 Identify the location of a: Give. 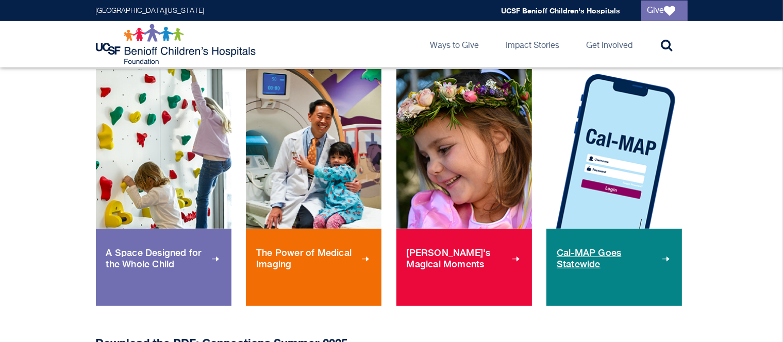
(664, 11).